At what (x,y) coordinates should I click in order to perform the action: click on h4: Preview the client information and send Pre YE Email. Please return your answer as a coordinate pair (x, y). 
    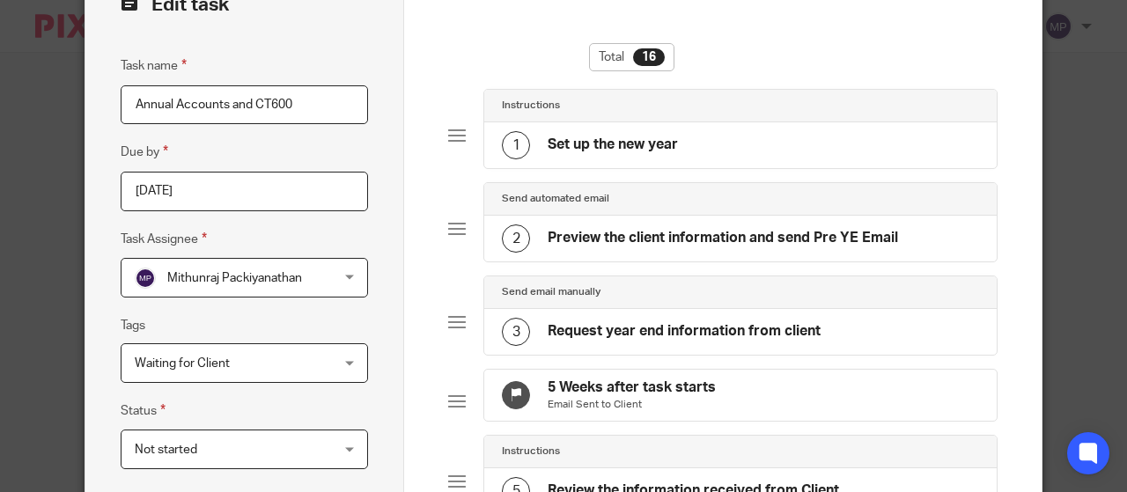
    Looking at the image, I should click on (723, 238).